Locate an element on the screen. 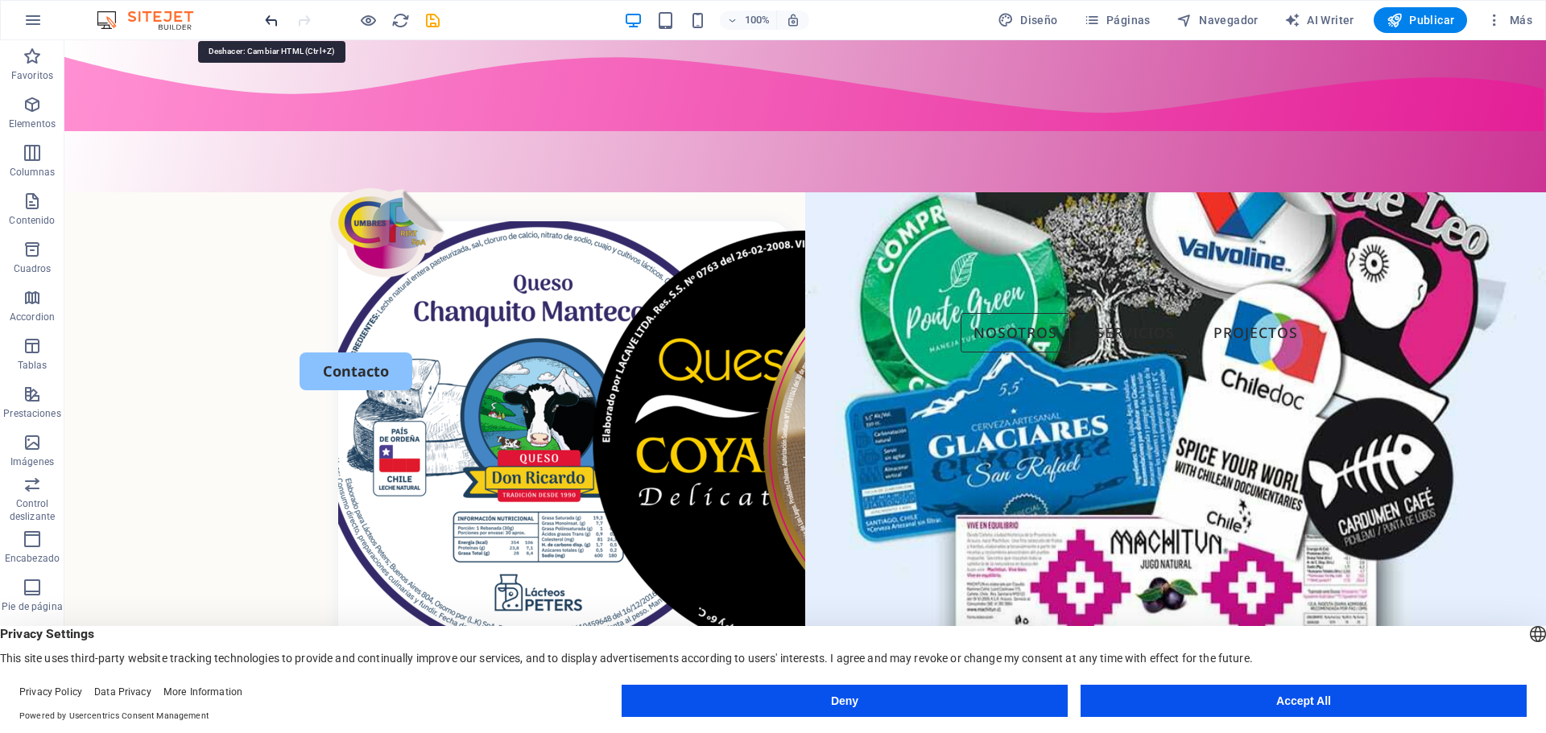  p: Pie de página is located at coordinates (31, 607).